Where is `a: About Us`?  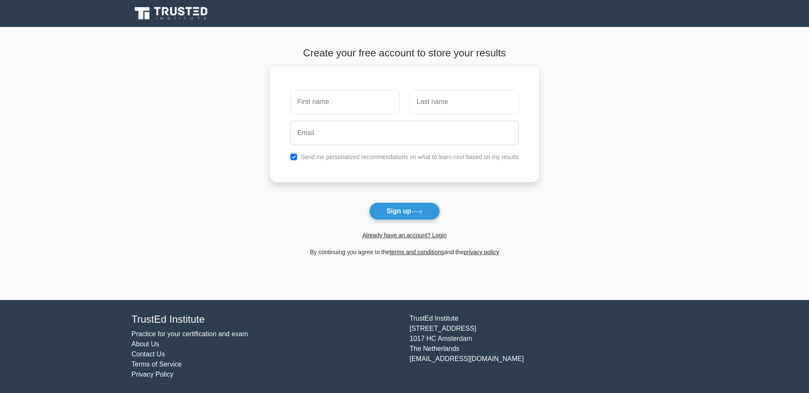 a: About Us is located at coordinates (145, 344).